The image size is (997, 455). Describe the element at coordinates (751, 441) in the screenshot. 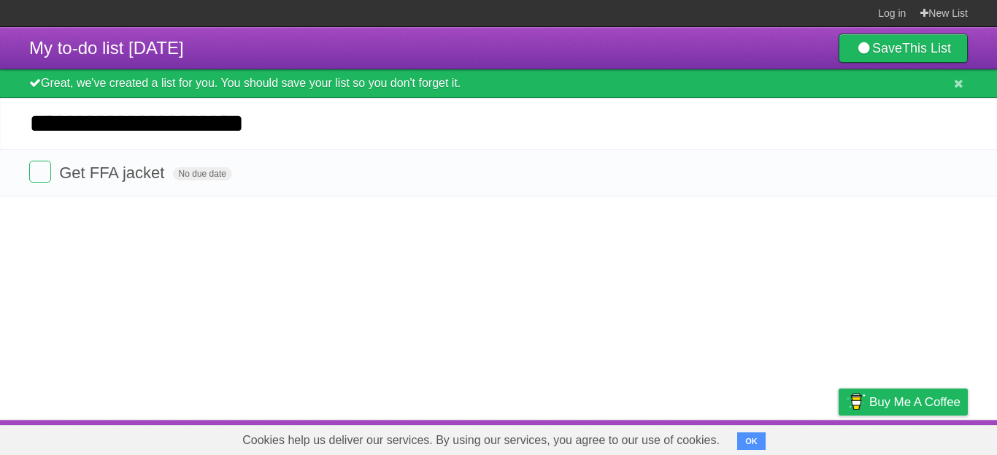

I see `button: OK` at that location.